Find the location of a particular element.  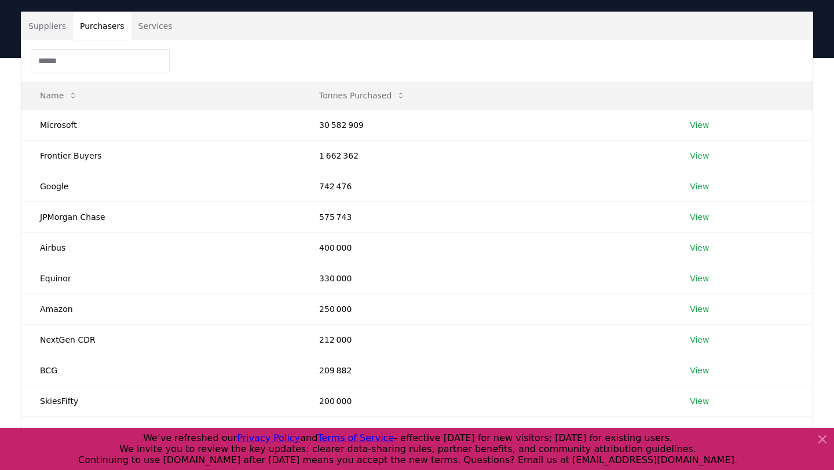

td: 209 882 is located at coordinates (486, 370).